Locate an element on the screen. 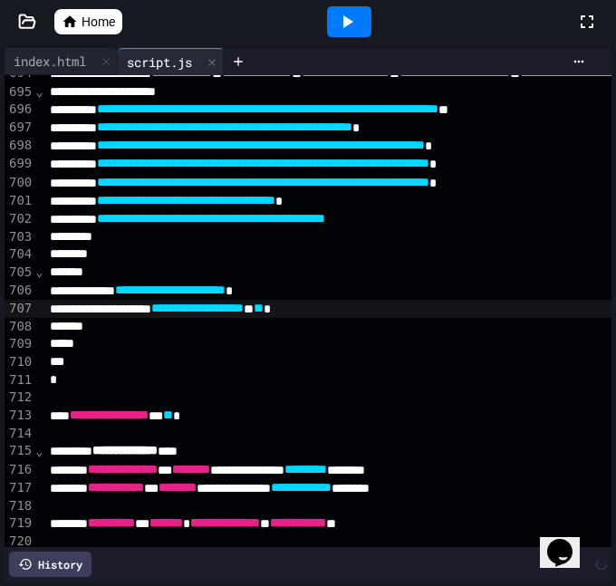 The height and width of the screenshot is (586, 616). div: 718 is located at coordinates (19, 506).